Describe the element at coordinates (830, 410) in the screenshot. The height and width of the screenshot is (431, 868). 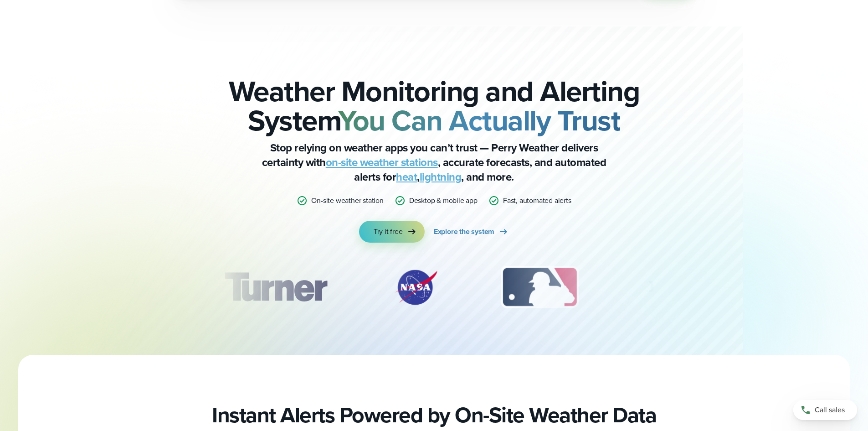
I see `span: Call sales` at that location.